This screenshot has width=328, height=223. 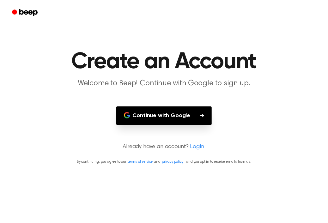 I want to click on a: Beep, so click(x=25, y=13).